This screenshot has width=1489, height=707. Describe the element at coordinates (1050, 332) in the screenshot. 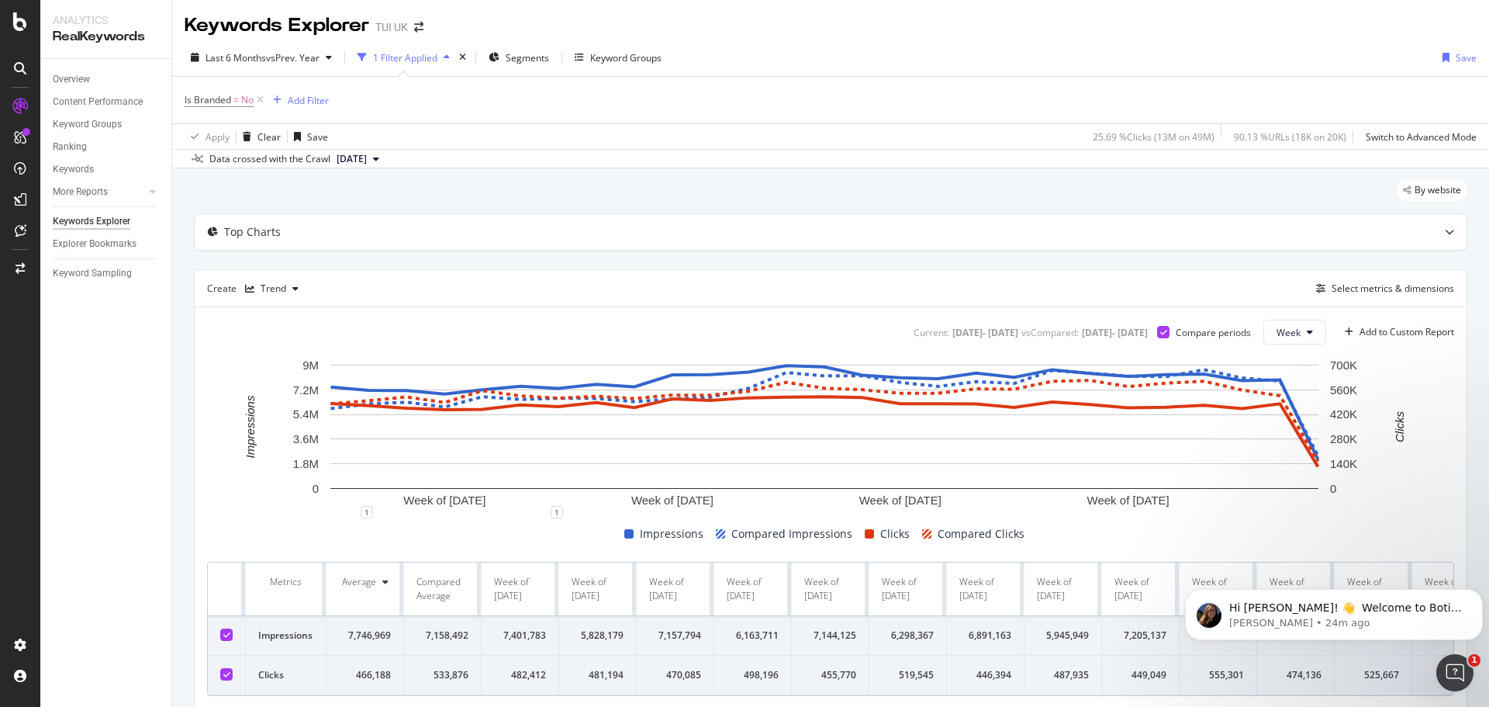

I see `div: vs Compared :` at that location.